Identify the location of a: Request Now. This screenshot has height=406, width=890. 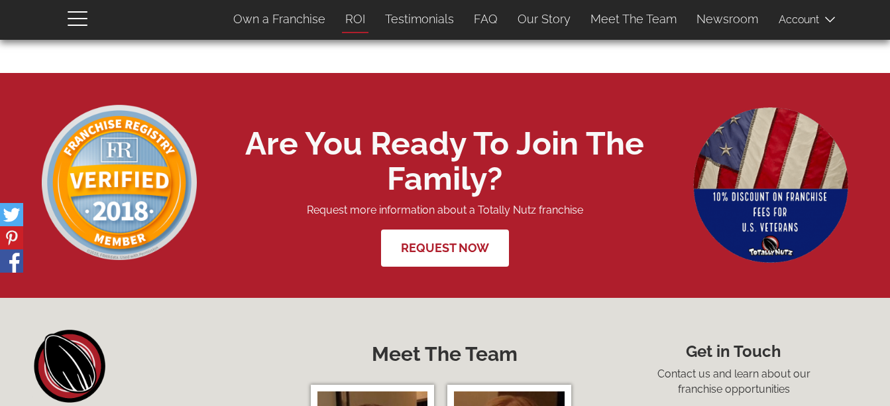
(445, 248).